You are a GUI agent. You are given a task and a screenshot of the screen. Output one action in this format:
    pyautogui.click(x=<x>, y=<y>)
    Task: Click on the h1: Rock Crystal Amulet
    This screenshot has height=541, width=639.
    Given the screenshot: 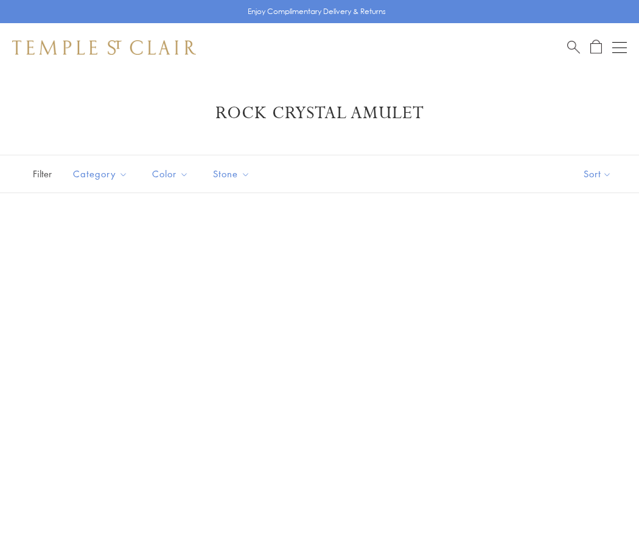 What is the action you would take?
    pyautogui.click(x=320, y=113)
    